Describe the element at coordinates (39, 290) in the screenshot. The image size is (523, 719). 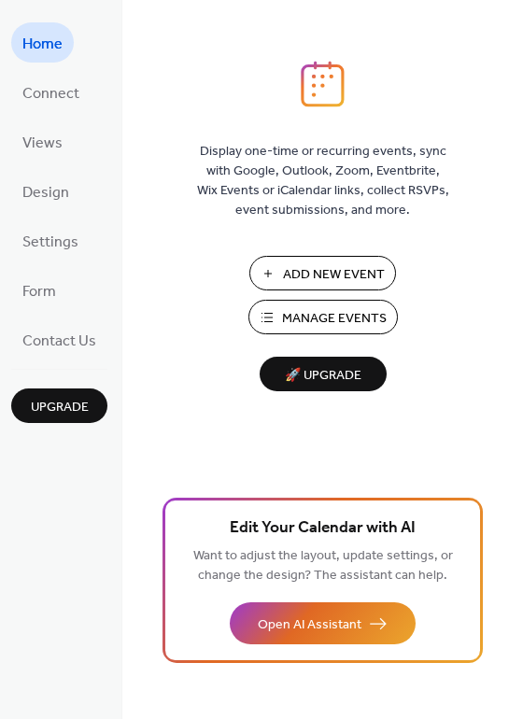
I see `a: Form` at that location.